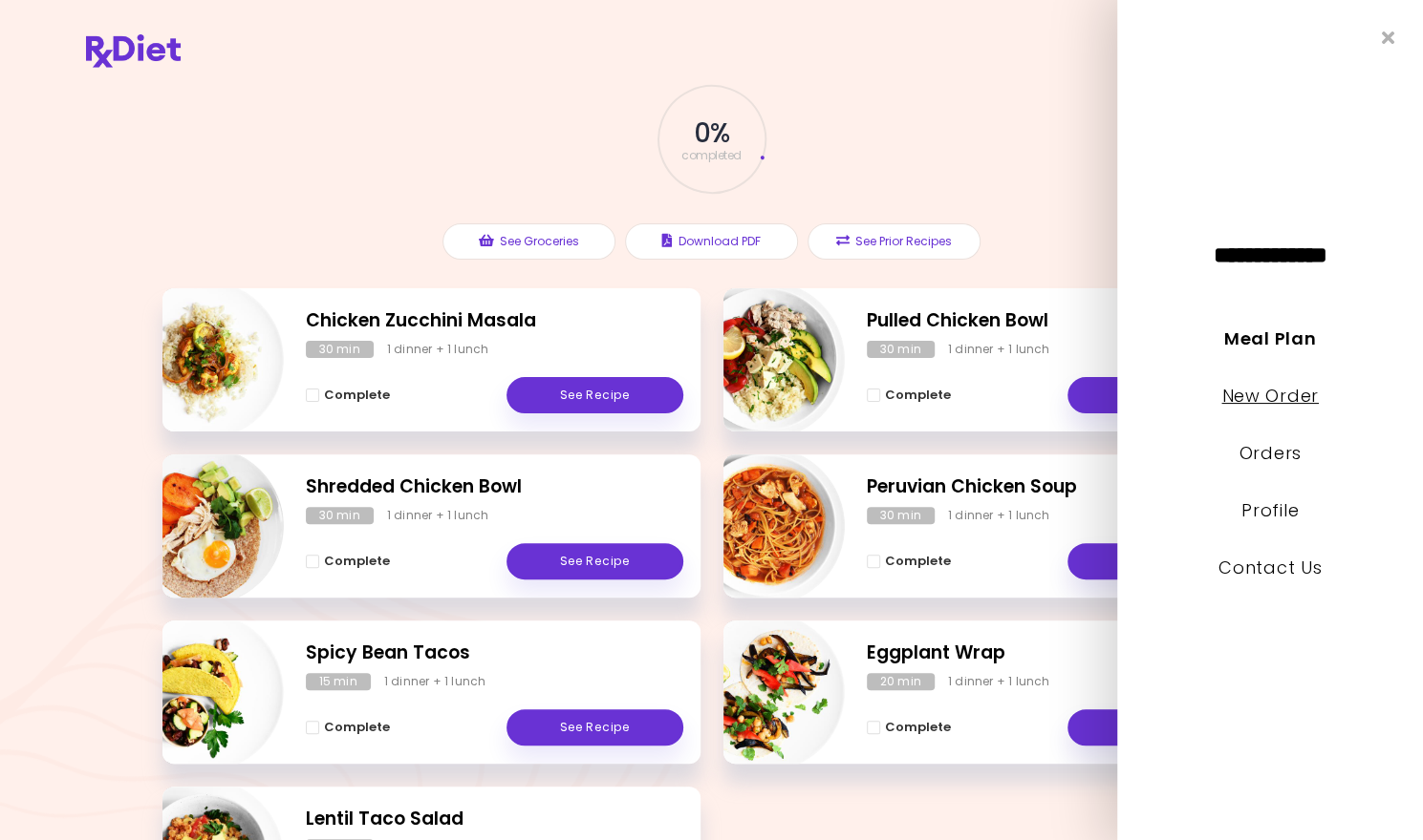 This screenshot has height=840, width=1423. Describe the element at coordinates (909, 728) in the screenshot. I see `button: Complete - Eggplant Wrap` at that location.